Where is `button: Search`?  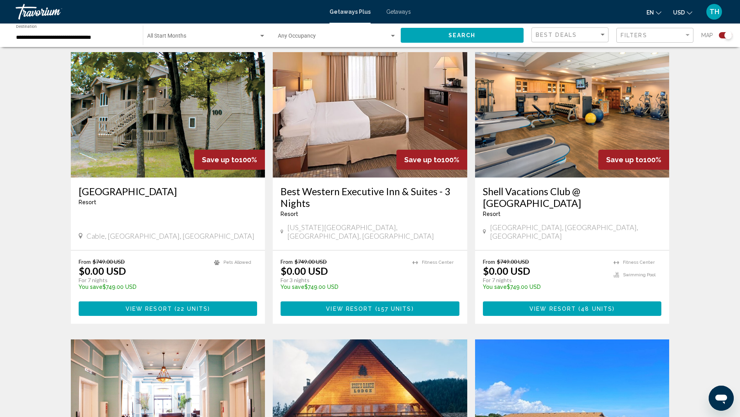 button: Search is located at coordinates (462, 35).